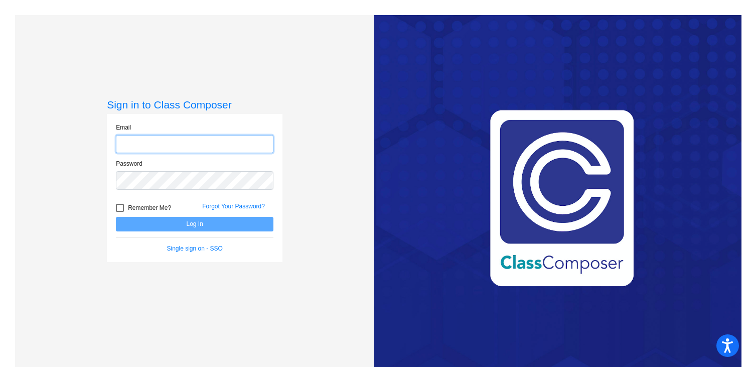 Image resolution: width=749 pixels, height=367 pixels. I want to click on h3: Sign in to Class Composer, so click(195, 104).